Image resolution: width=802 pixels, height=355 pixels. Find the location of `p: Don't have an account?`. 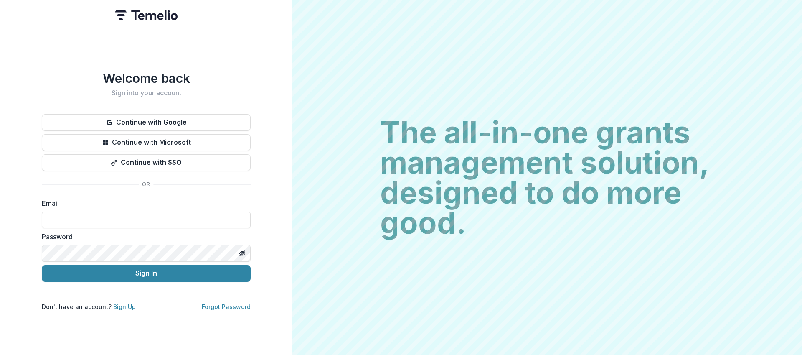

p: Don't have an account? is located at coordinates (89, 306).